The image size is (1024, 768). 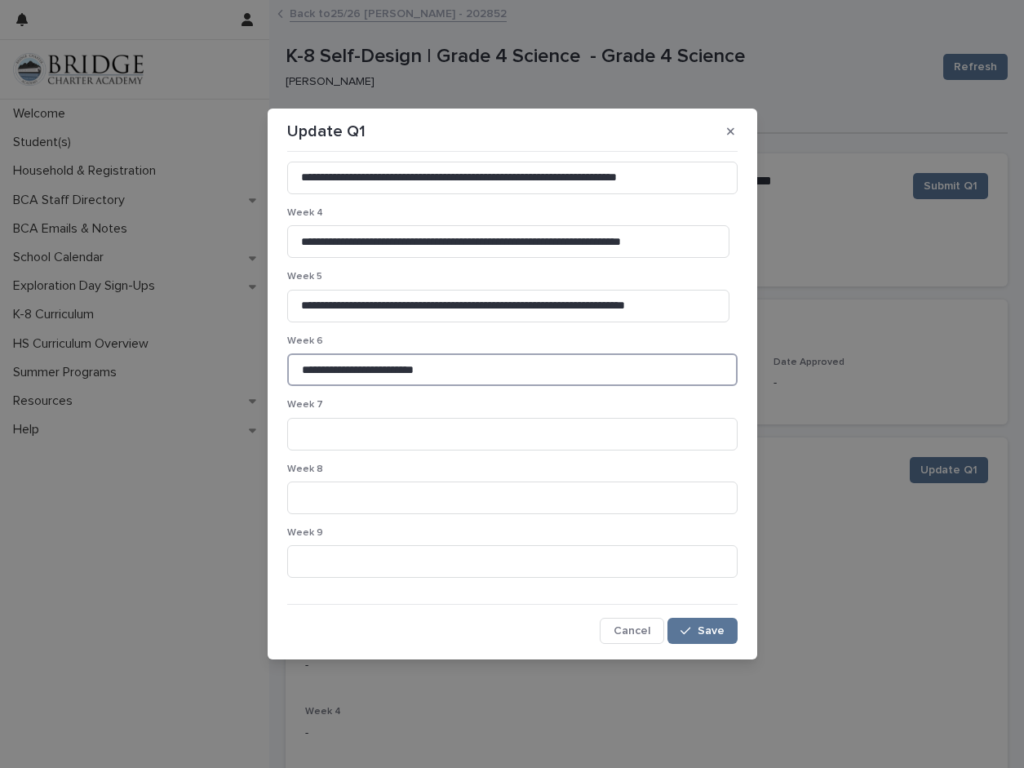 I want to click on span: Week 5, so click(x=304, y=277).